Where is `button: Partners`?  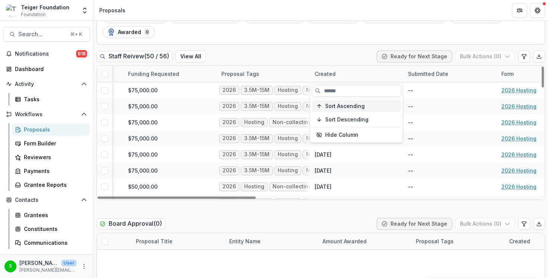
button: Partners is located at coordinates (519, 10).